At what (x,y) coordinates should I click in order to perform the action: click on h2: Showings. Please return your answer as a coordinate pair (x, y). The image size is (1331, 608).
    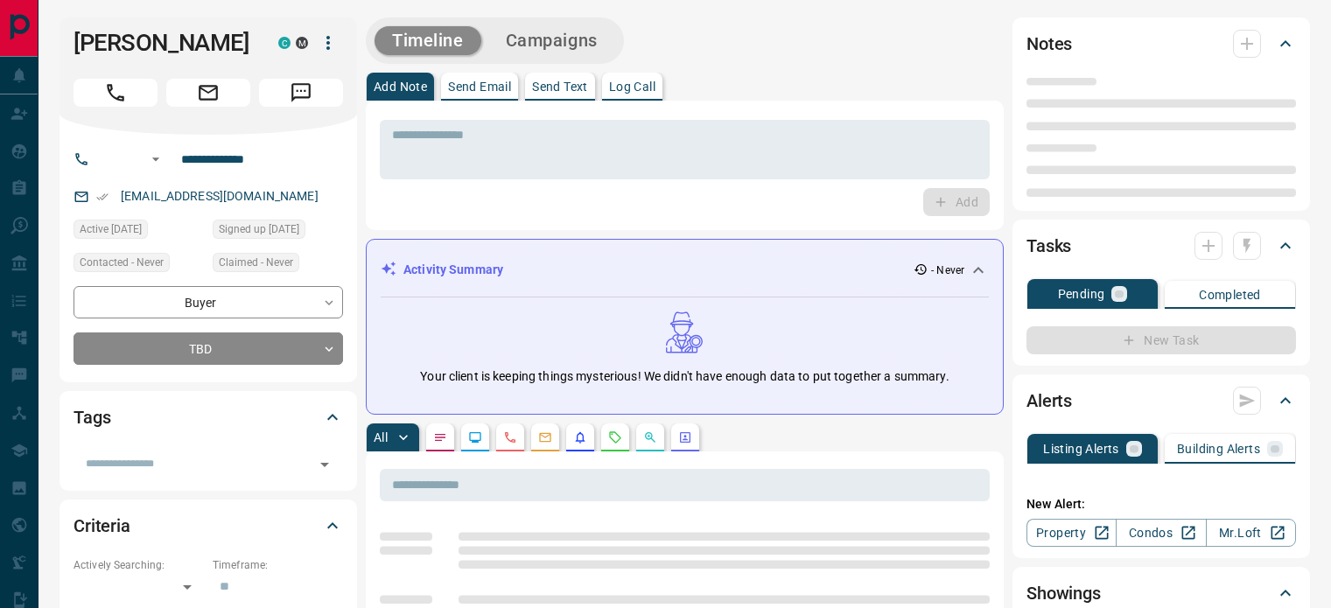
    Looking at the image, I should click on (1063, 593).